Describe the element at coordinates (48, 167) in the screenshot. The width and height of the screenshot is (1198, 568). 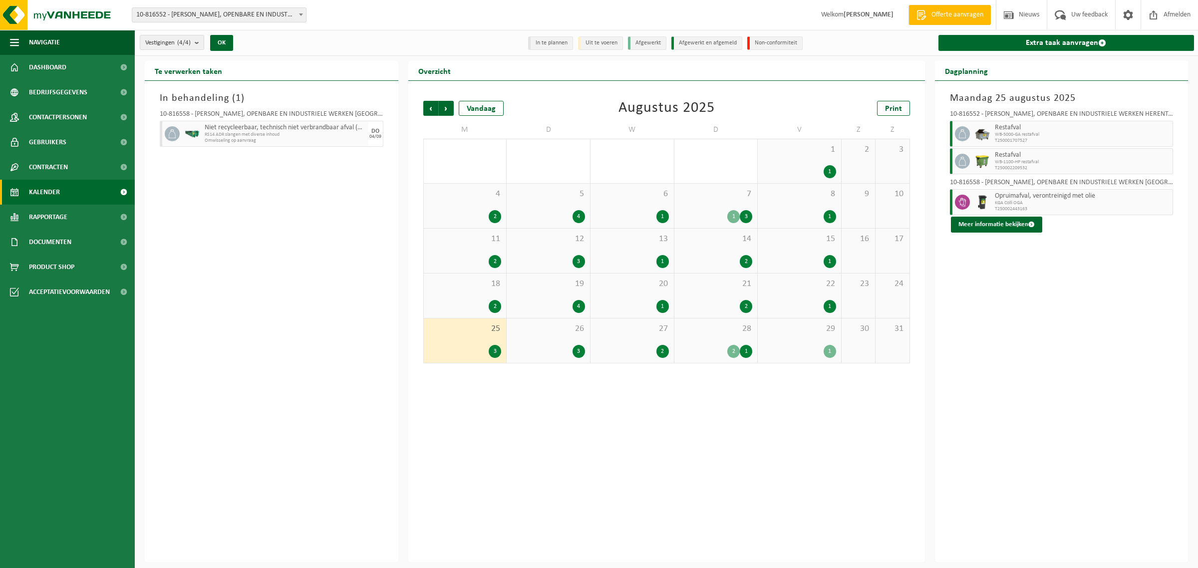
I see `span: Contracten` at that location.